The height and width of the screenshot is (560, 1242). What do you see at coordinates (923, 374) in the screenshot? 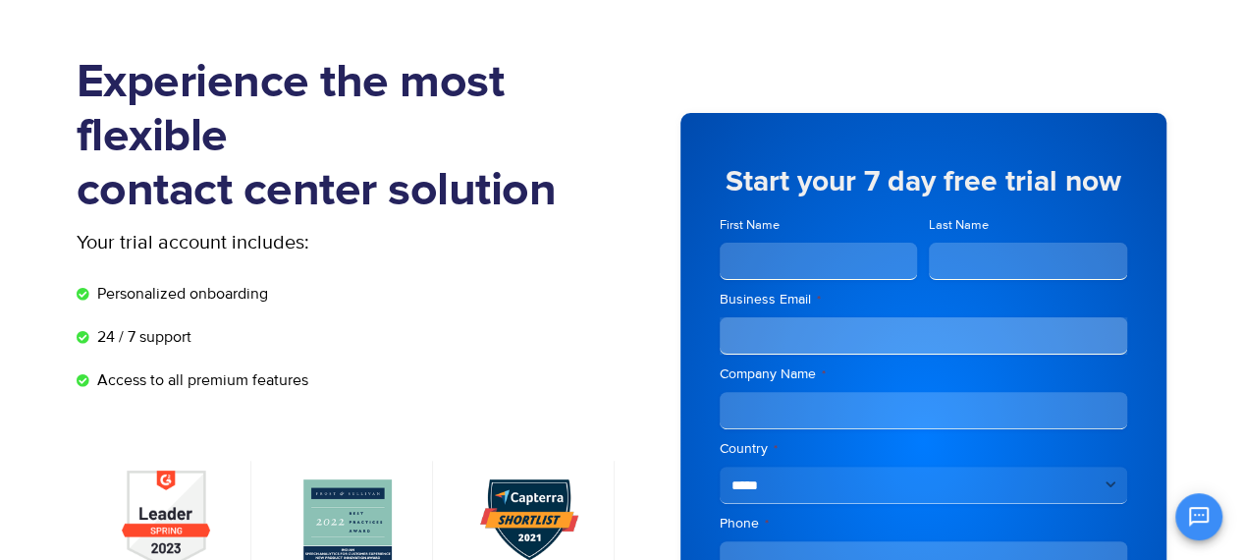
I see `label: Company Name` at bounding box center [923, 374].